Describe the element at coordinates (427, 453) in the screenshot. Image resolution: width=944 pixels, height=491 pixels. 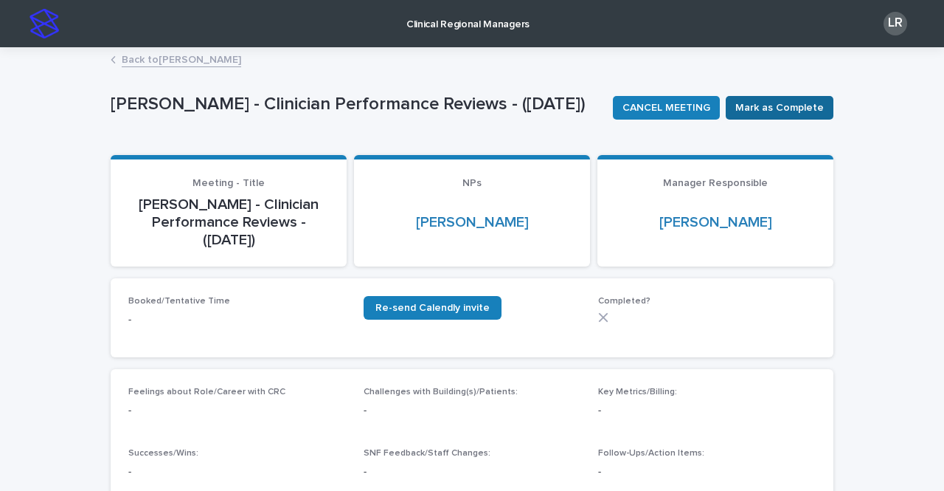
I see `span: SNF Feedback/Staff Changes:` at that location.